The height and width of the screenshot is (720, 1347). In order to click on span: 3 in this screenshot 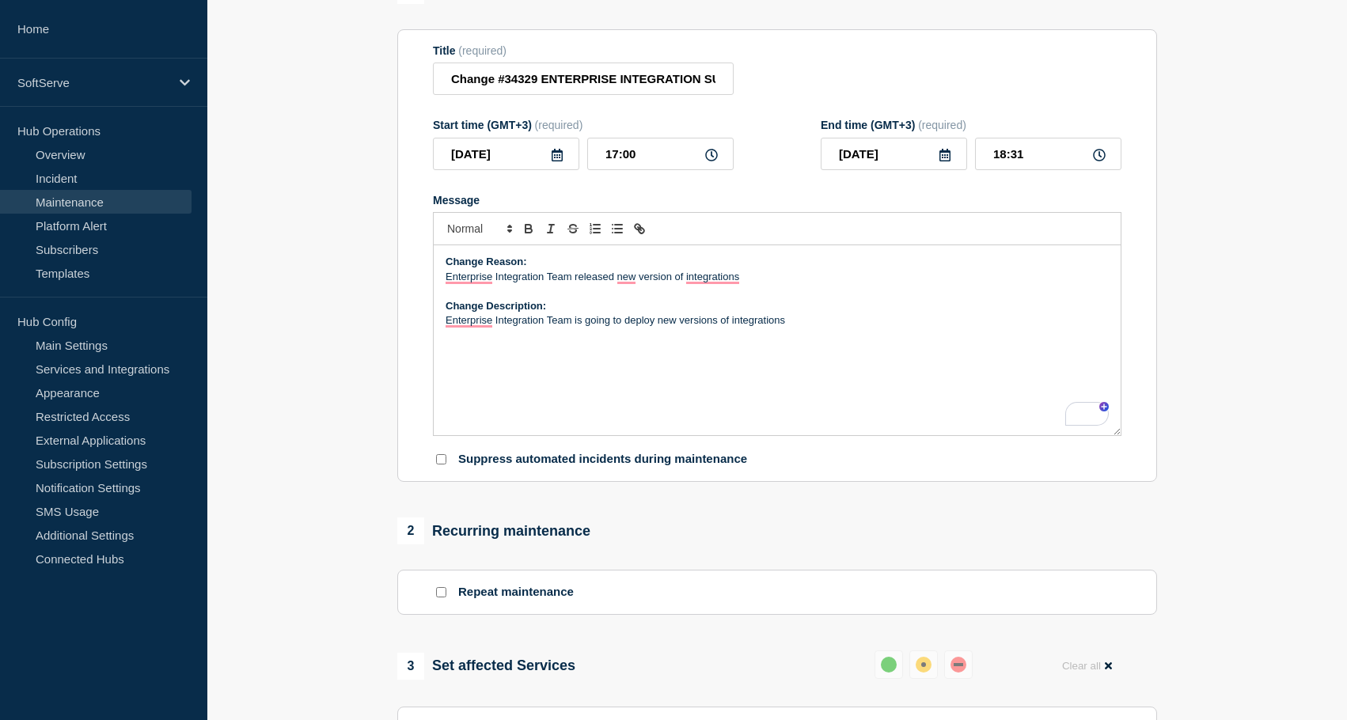, I will do `click(411, 666)`.